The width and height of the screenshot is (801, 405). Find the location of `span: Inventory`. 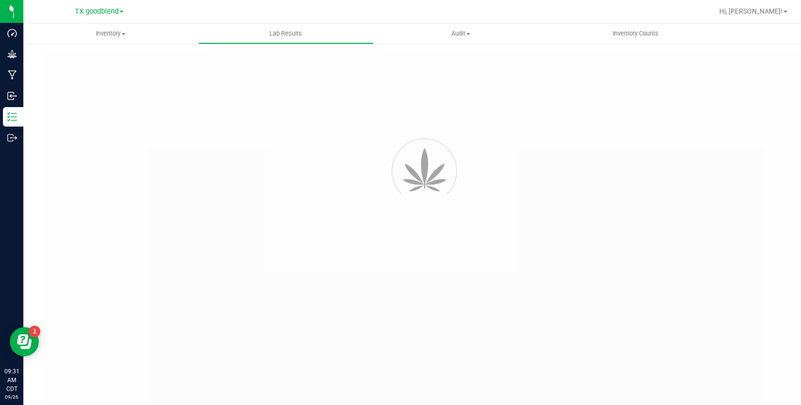

span: Inventory is located at coordinates (111, 34).